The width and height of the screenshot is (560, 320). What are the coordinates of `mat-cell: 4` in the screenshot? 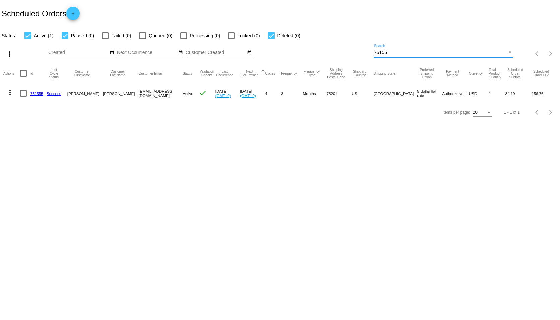 It's located at (273, 93).